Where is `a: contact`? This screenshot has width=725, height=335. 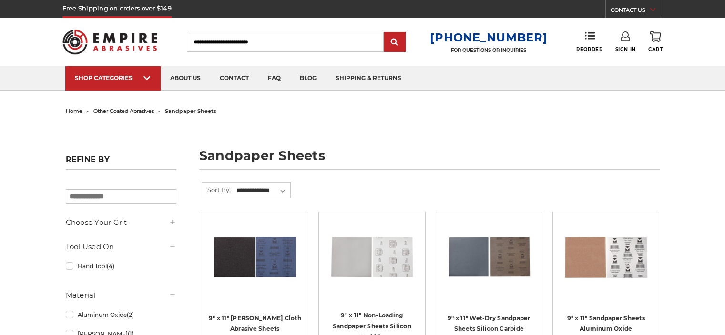 a: contact is located at coordinates (234, 78).